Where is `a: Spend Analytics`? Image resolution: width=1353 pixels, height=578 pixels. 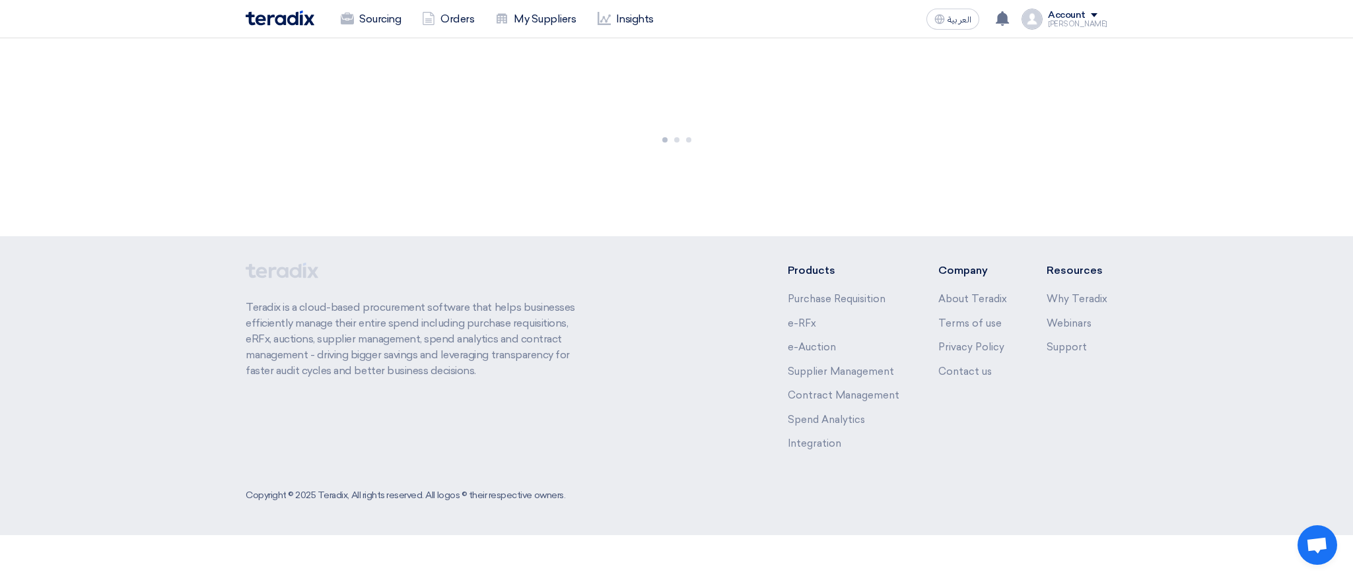 a: Spend Analytics is located at coordinates (826, 420).